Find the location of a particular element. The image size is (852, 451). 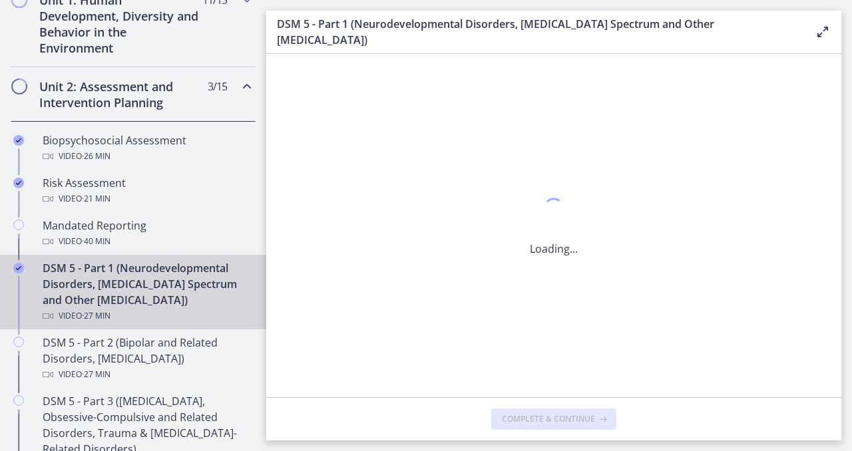

span: · 26 min is located at coordinates (96, 156).